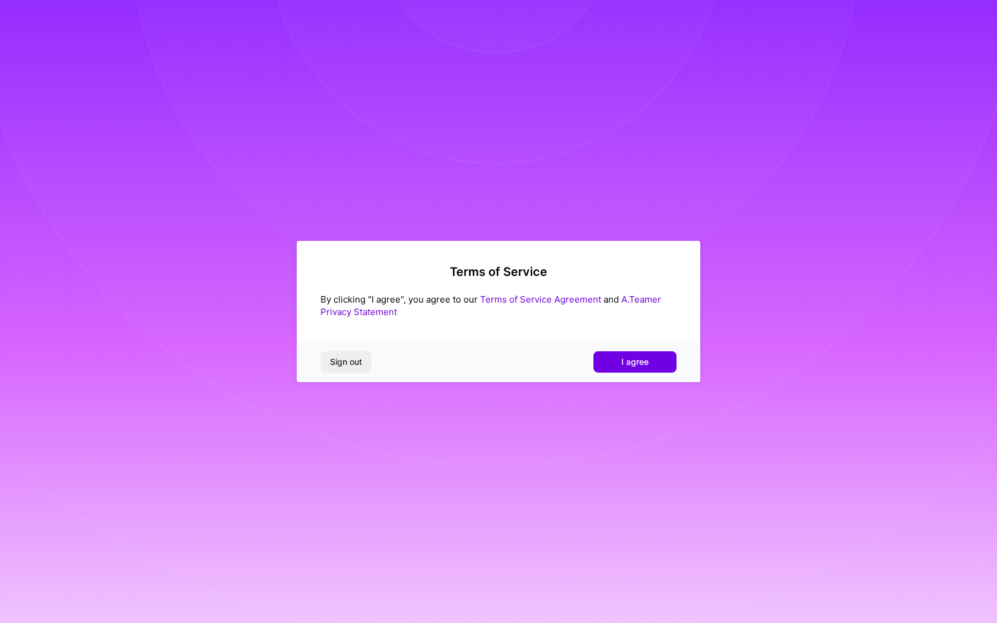 The image size is (997, 623). Describe the element at coordinates (499, 272) in the screenshot. I see `h2: Terms of Service` at that location.